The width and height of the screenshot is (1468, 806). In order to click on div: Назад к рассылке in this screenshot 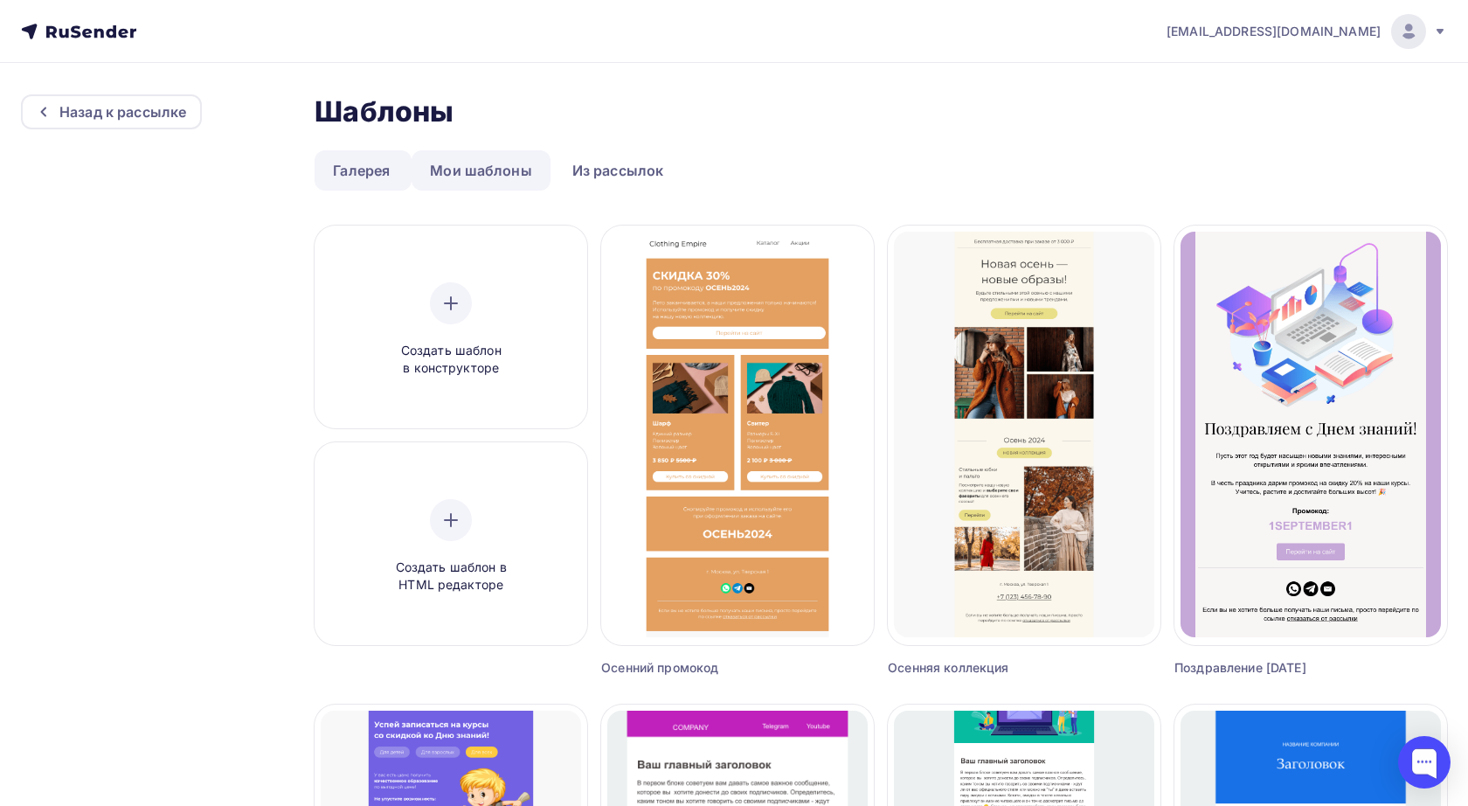, I will do `click(122, 112)`.